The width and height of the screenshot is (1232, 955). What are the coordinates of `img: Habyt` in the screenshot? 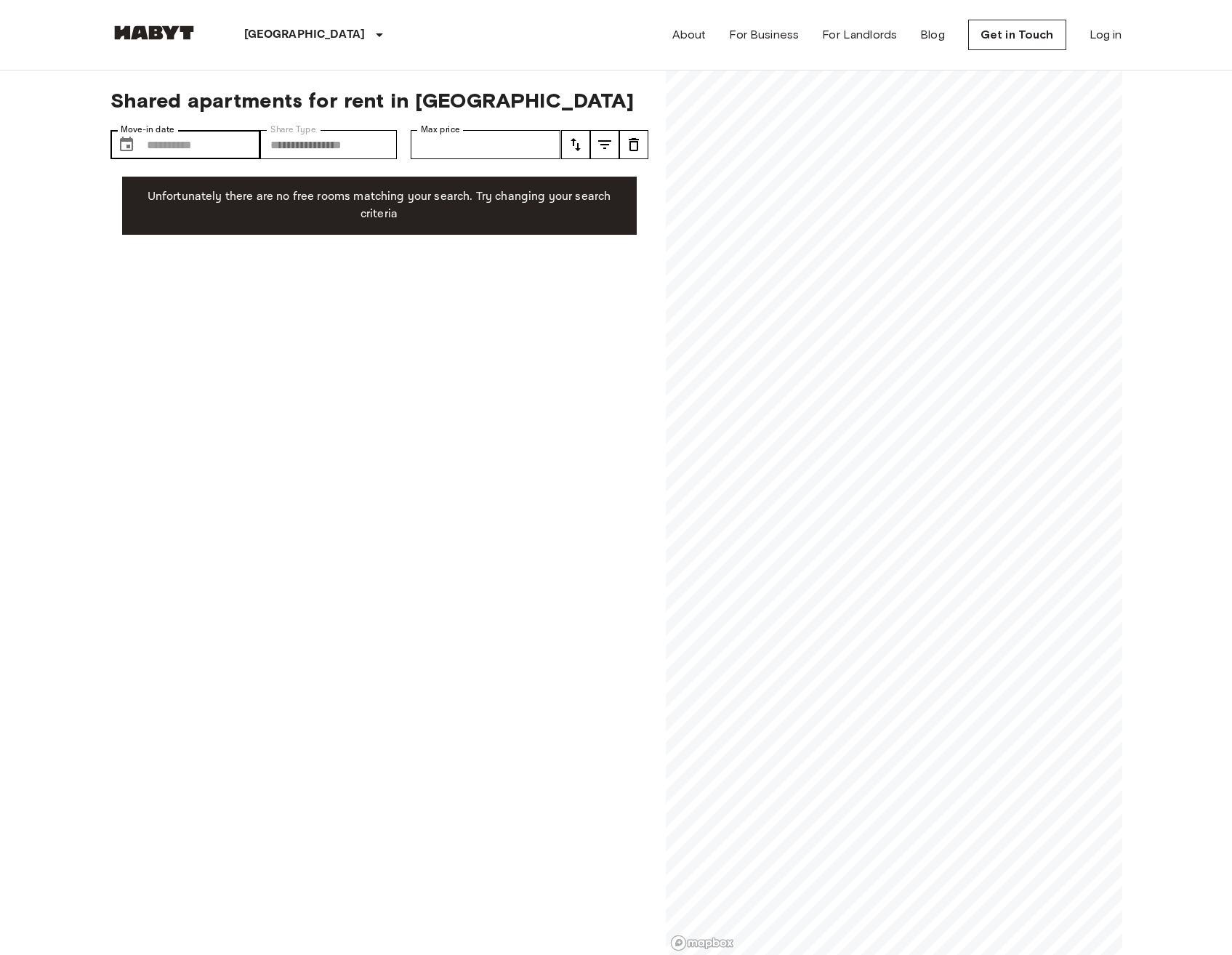 It's located at (154, 32).